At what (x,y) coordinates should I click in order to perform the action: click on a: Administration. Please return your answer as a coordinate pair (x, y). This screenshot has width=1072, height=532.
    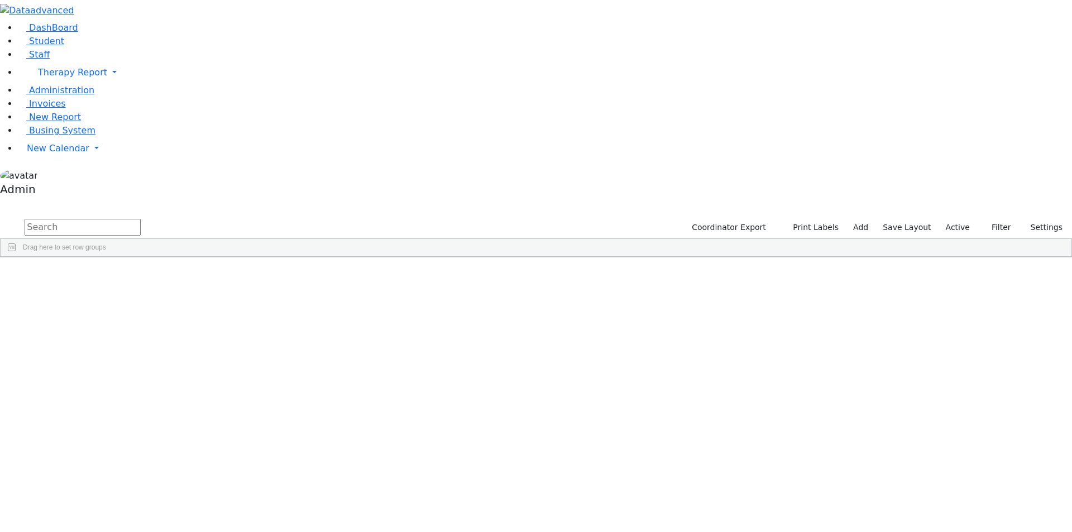
    Looking at the image, I should click on (56, 90).